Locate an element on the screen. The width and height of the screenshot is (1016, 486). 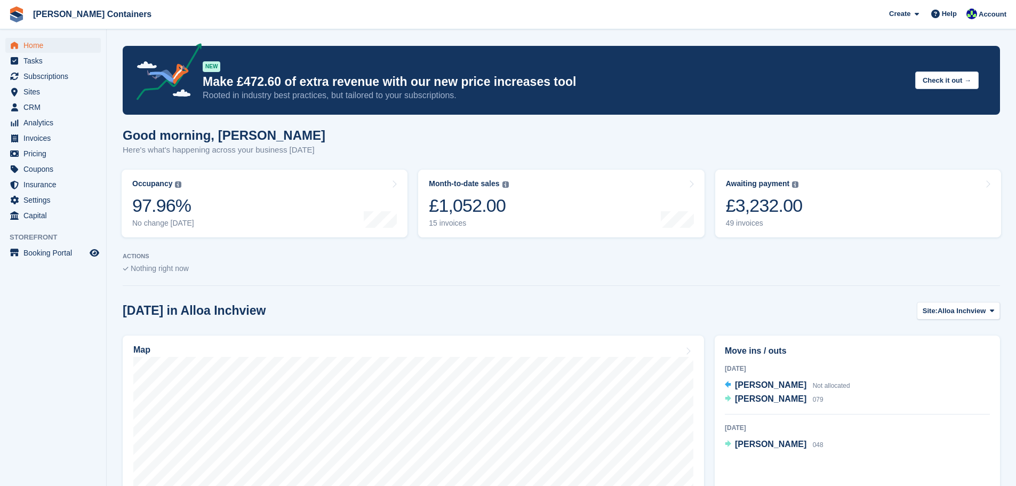
p: ACTIONS is located at coordinates (561, 256).